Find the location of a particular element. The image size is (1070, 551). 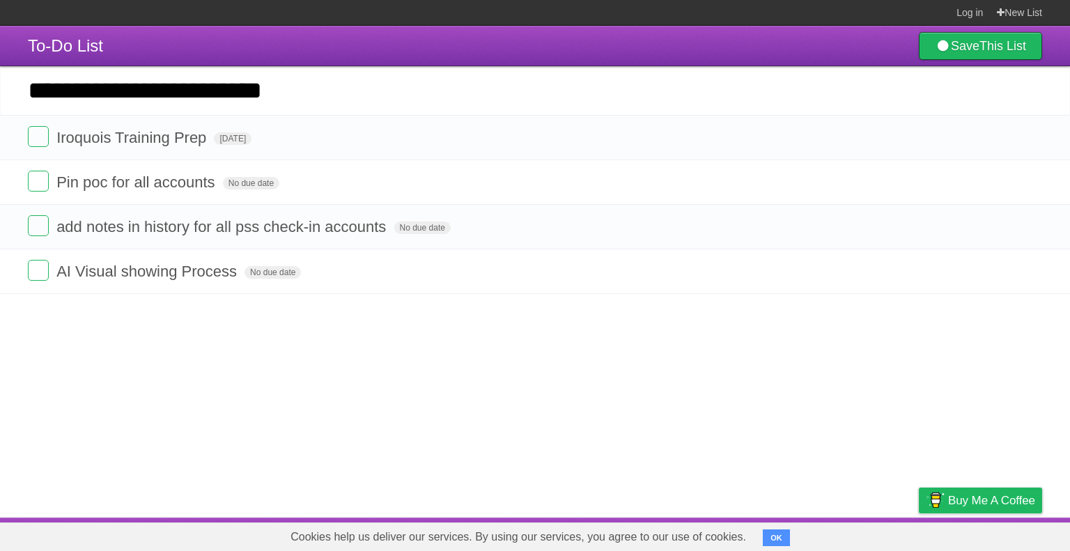

a: Terms is located at coordinates (869, 534).